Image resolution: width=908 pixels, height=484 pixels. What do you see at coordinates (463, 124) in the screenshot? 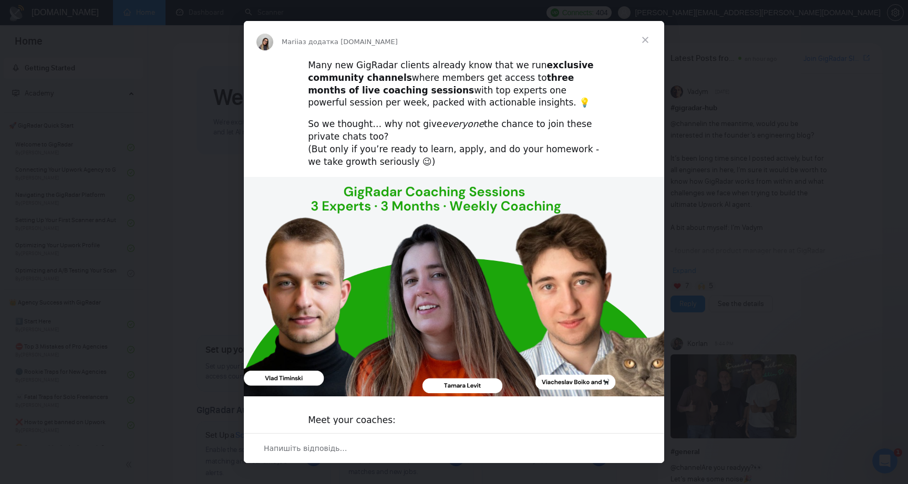
I see `i: everyone` at bounding box center [463, 124].